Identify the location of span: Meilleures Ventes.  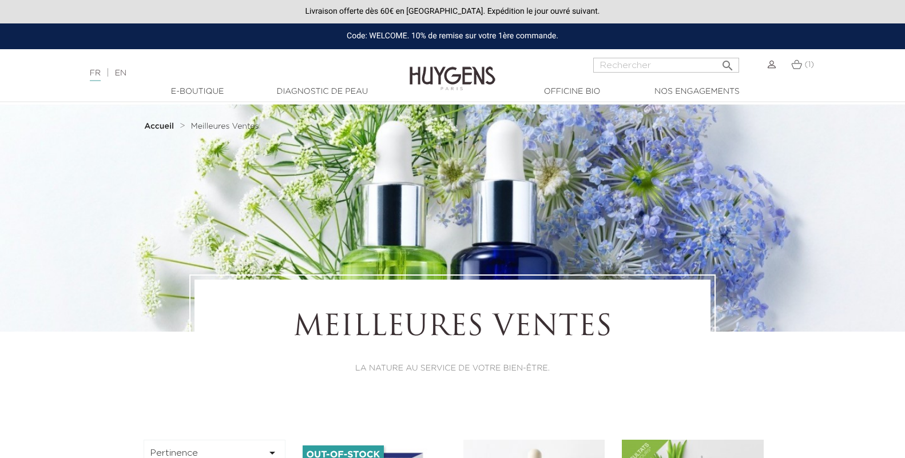
(224, 126).